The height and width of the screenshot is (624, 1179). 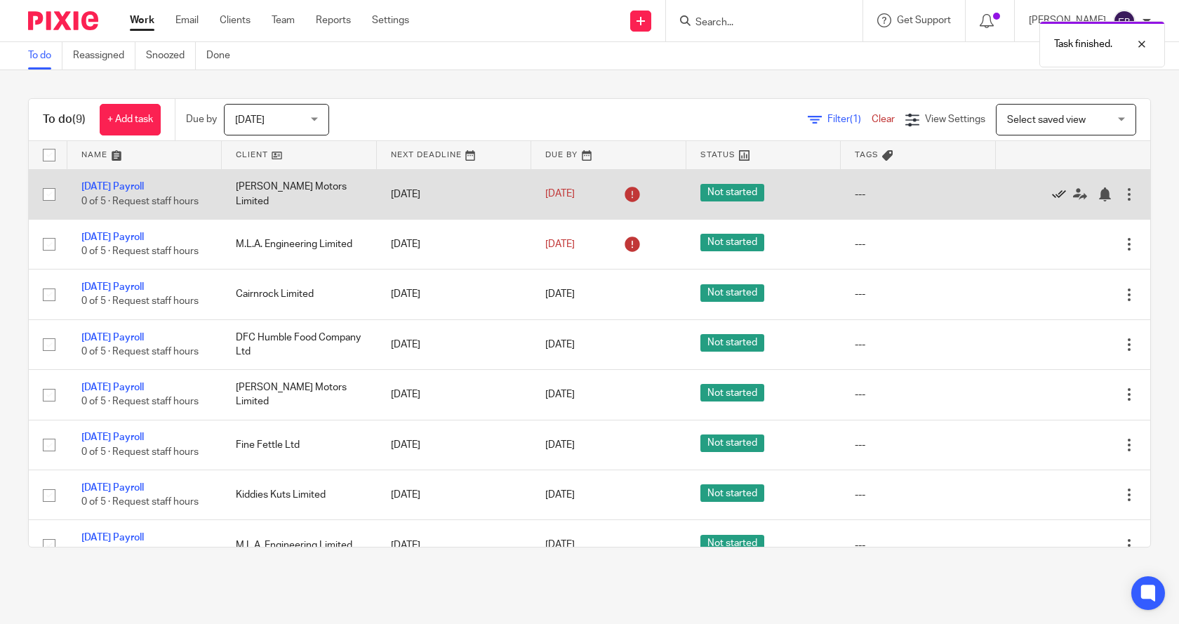 What do you see at coordinates (171, 55) in the screenshot?
I see `a: Snoozed` at bounding box center [171, 55].